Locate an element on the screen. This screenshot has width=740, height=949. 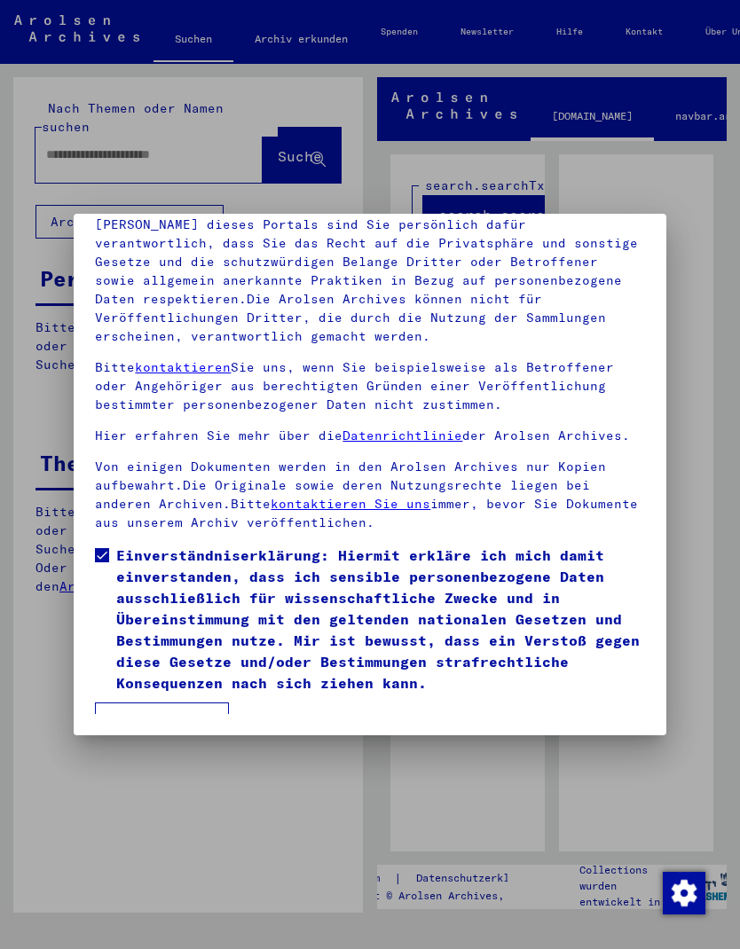
p: Bitte beachten Sie, dass dieses Portal über NS - Verfolgte sensible Daten zu identifizierten oder... is located at coordinates (369, 262).